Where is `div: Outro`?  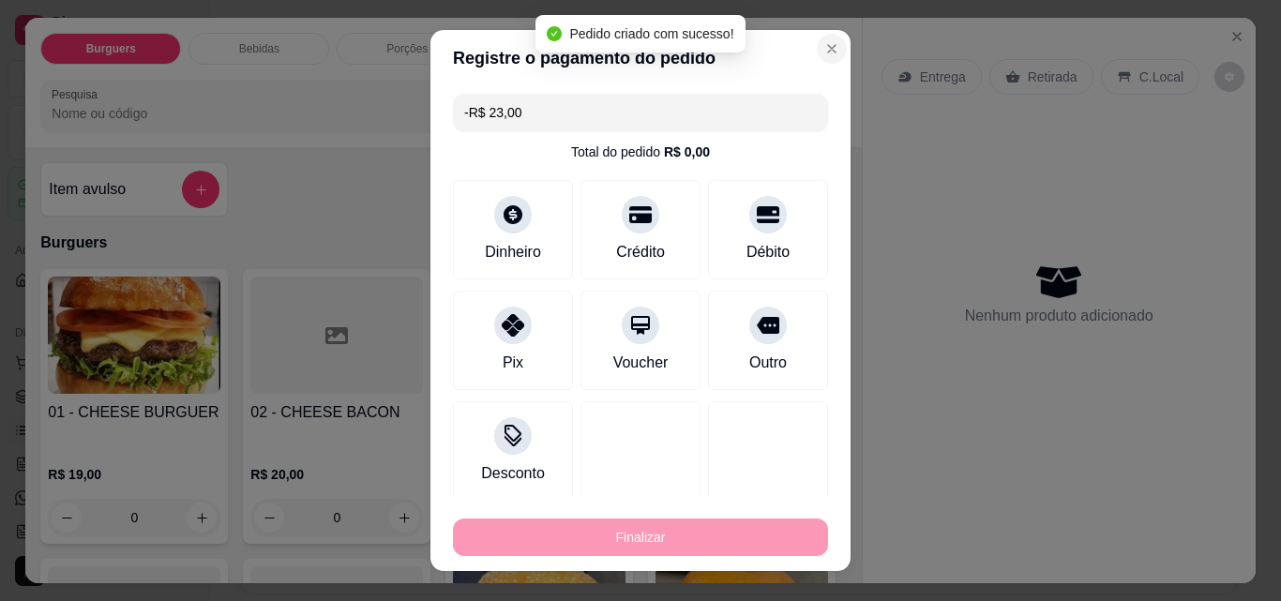 div: Outro is located at coordinates (768, 363).